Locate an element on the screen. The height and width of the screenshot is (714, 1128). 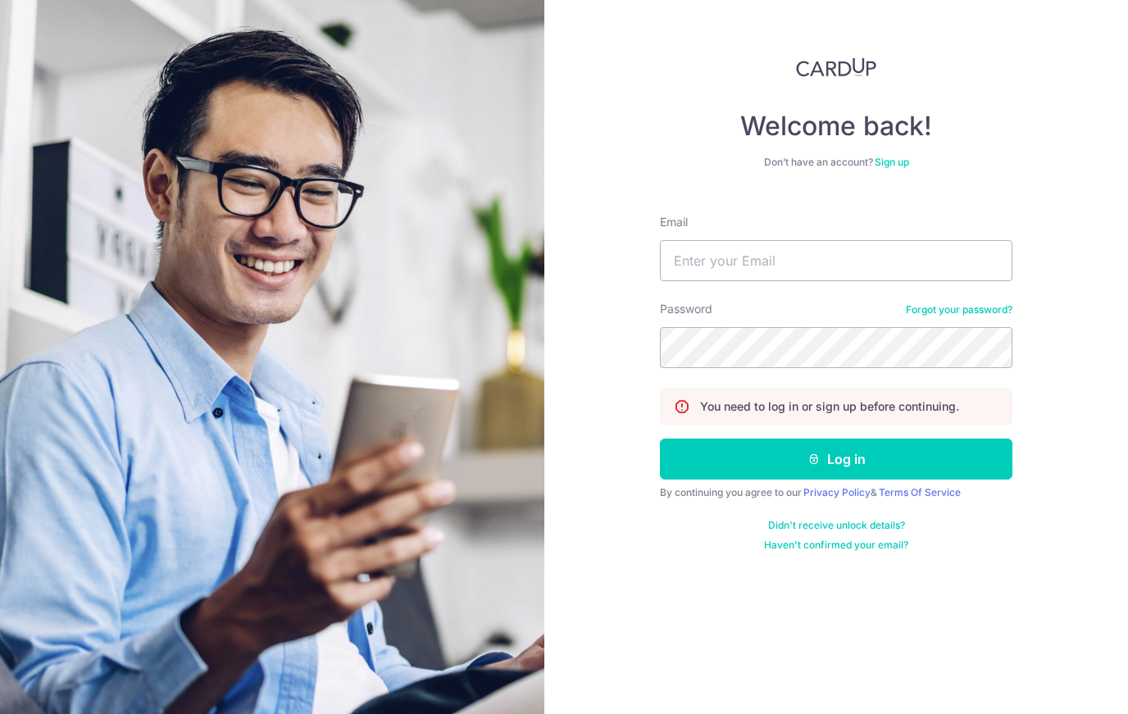
img: CardUp Logo is located at coordinates (836, 67).